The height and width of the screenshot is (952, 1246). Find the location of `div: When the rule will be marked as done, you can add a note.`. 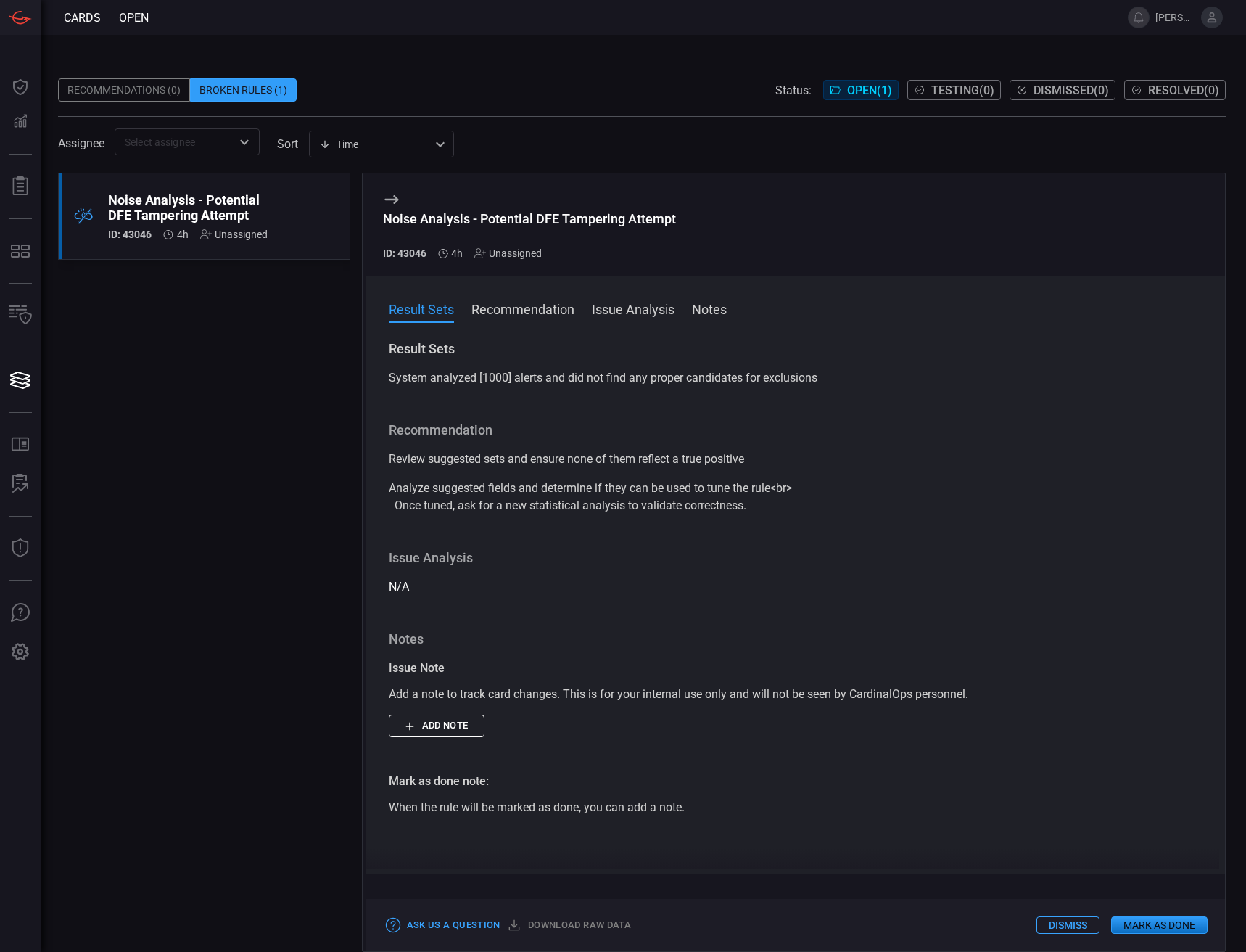

div: When the rule will be marked as done, you can add a note. is located at coordinates (796, 808).